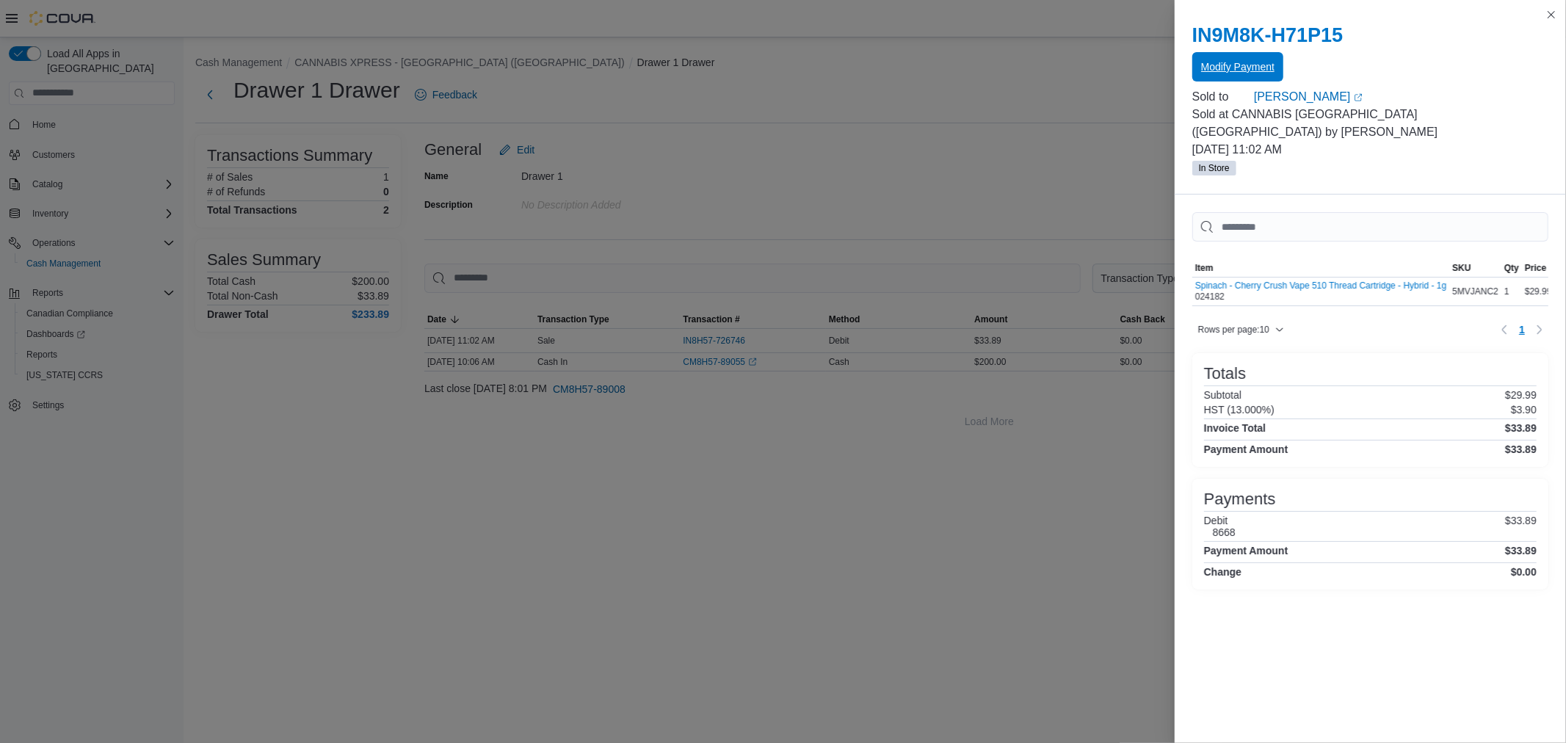 This screenshot has width=1566, height=743. I want to click on span: Rows per page : 10, so click(1233, 330).